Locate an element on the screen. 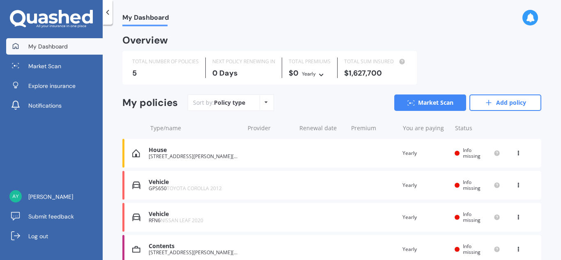 This screenshot has width=561, height=260. a: Explore insurance is located at coordinates (54, 86).